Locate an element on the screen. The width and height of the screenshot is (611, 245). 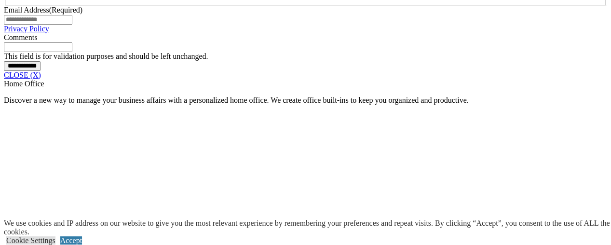
a: CLOSE (X) is located at coordinates (22, 75).